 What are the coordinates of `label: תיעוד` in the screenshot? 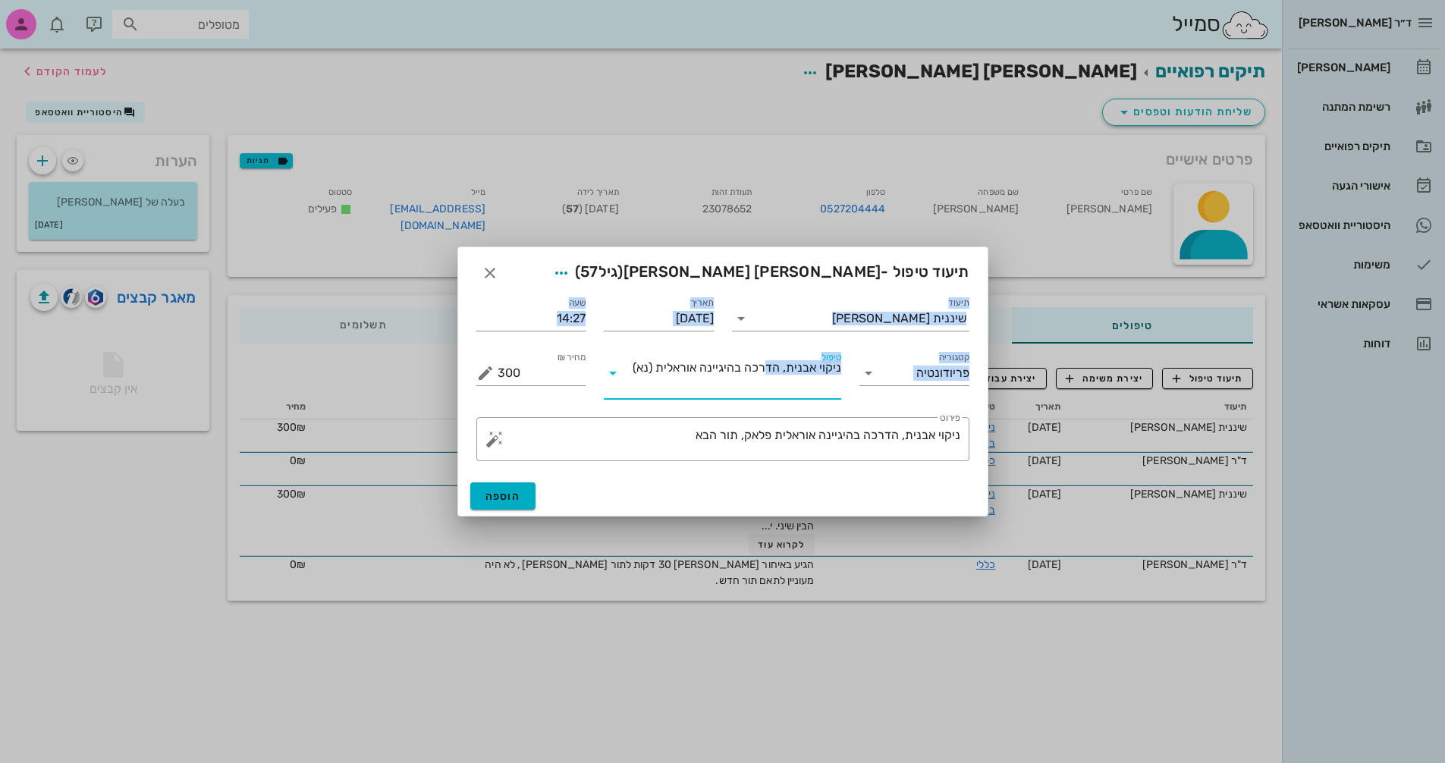 It's located at (959, 303).